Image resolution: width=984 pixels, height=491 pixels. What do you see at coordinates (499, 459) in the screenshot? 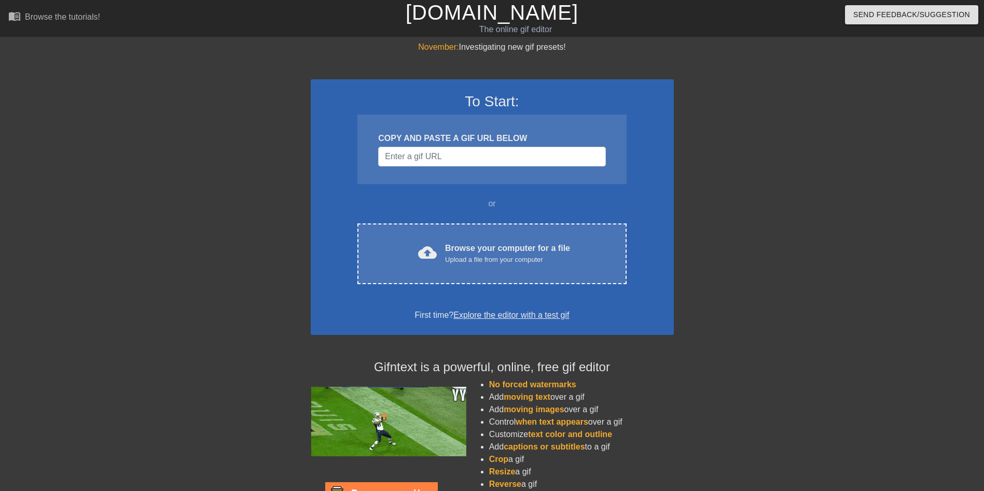
I see `span: Crop` at bounding box center [499, 459].